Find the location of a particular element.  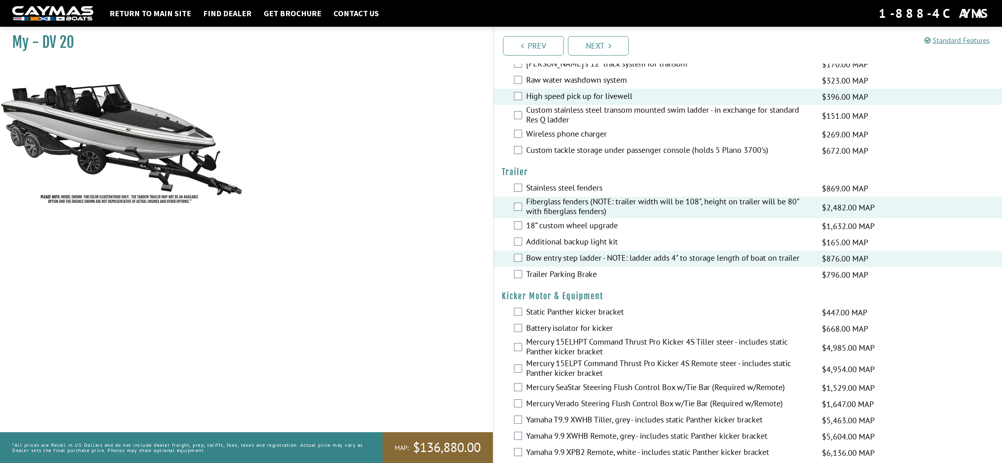

label: Mercury 15ELPT Command Thrust Pro Kicker 4S Remote steer - includes static Panther kicker bracket is located at coordinates (669, 369).